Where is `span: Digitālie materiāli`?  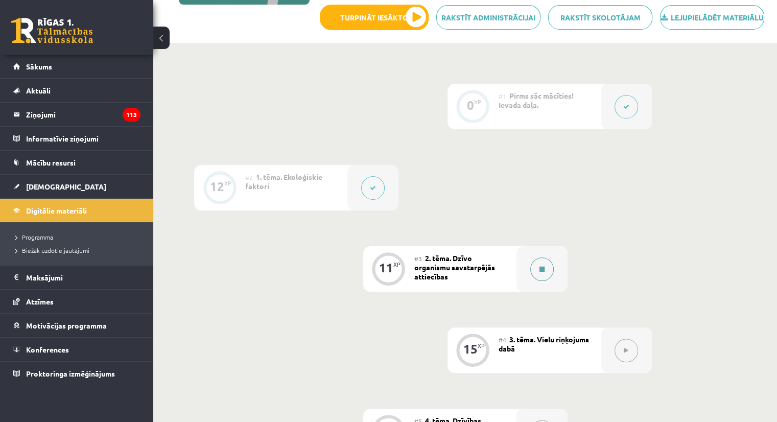 span: Digitālie materiāli is located at coordinates (56, 211).